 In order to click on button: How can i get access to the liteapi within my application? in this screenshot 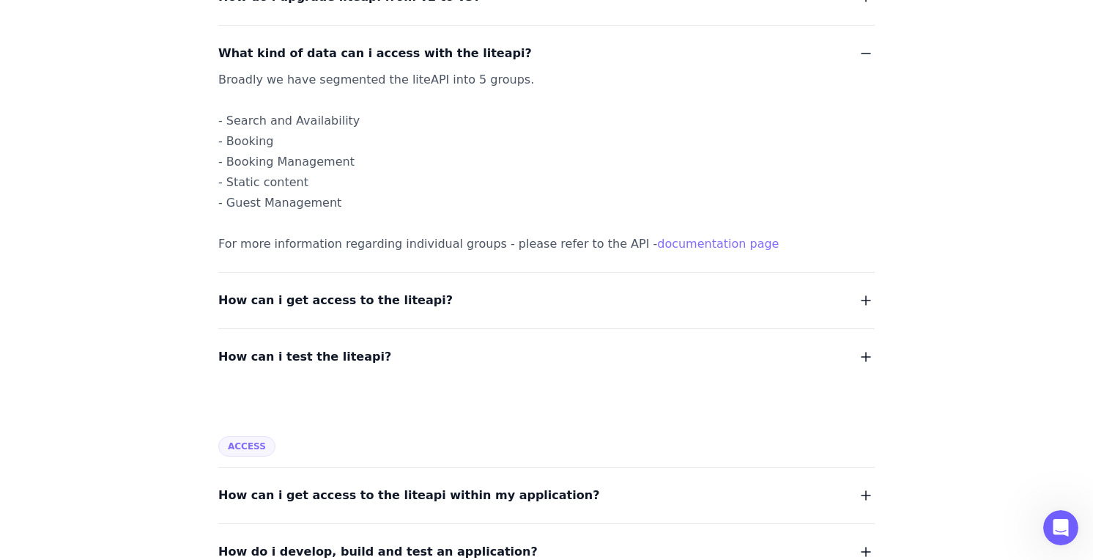, I will do `click(546, 495)`.